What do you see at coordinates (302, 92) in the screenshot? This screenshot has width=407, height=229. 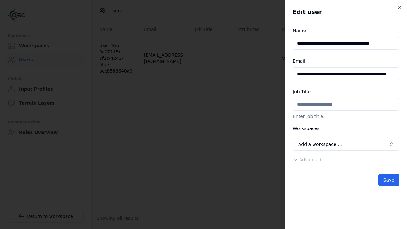 I see `label: Job Title` at bounding box center [302, 92].